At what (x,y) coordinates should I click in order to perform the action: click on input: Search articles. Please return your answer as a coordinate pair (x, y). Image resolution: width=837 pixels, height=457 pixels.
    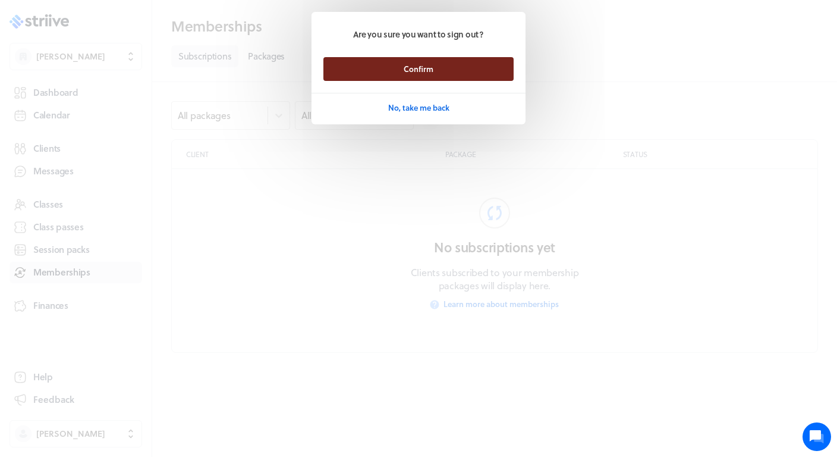
    Looking at the image, I should click on (123, 217).